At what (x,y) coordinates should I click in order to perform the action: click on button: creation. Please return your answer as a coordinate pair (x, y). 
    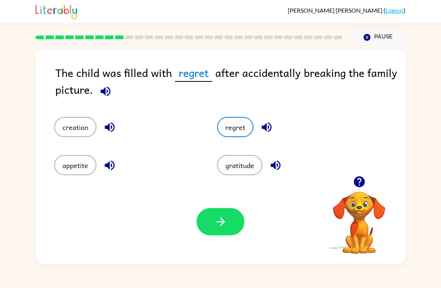
    Looking at the image, I should click on (75, 127).